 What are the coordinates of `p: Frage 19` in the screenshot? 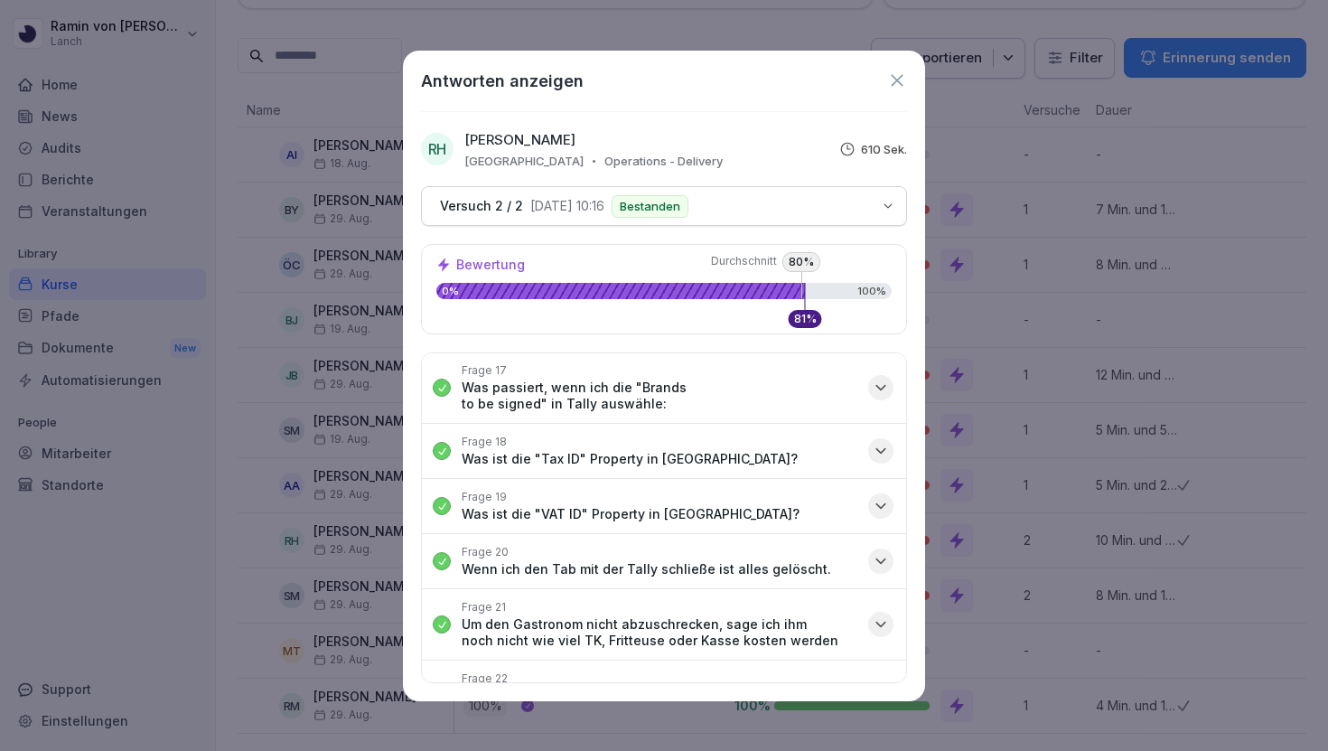 It's located at (484, 497).